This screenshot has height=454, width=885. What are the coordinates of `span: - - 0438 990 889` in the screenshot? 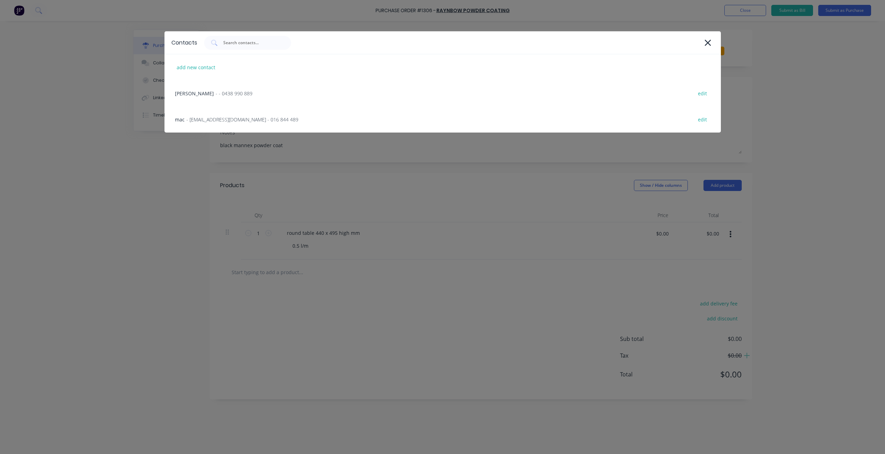 It's located at (234, 93).